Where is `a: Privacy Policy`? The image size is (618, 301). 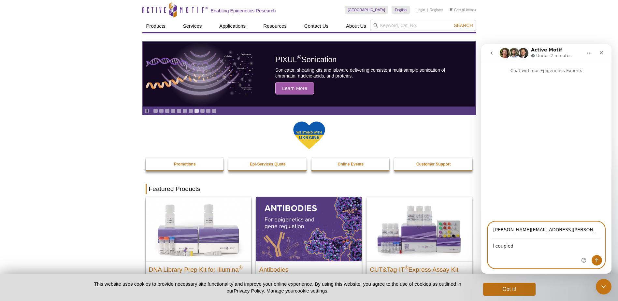 a: Privacy Policy is located at coordinates (248, 290).